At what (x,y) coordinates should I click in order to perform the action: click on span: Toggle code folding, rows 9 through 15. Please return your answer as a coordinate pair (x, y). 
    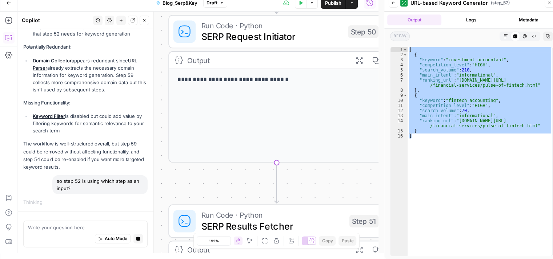
    Looking at the image, I should click on (405, 96).